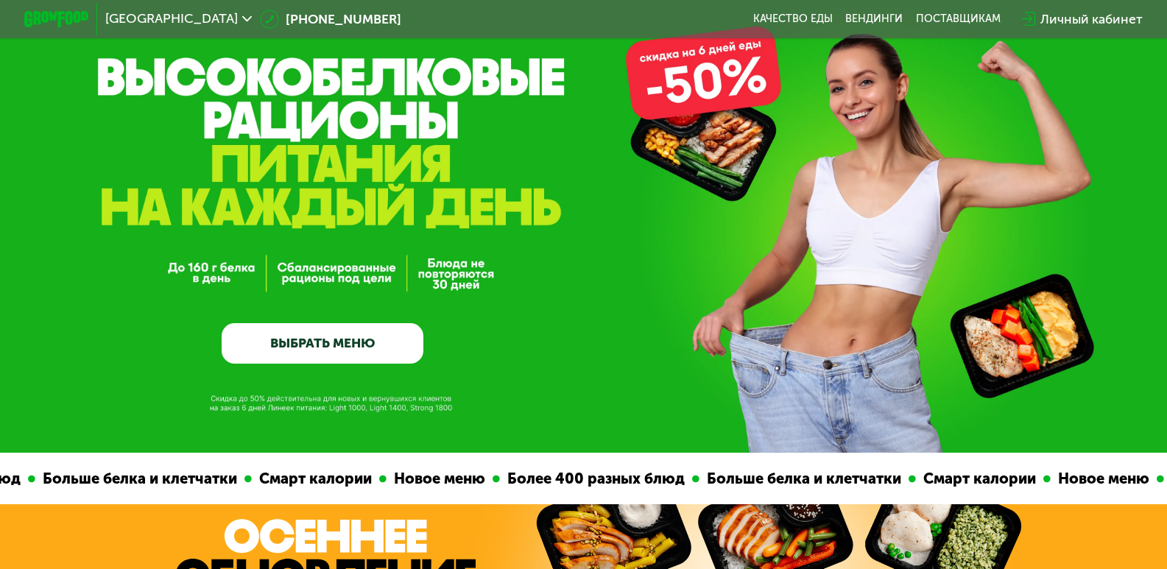  I want to click on a: Качество еды, so click(793, 19).